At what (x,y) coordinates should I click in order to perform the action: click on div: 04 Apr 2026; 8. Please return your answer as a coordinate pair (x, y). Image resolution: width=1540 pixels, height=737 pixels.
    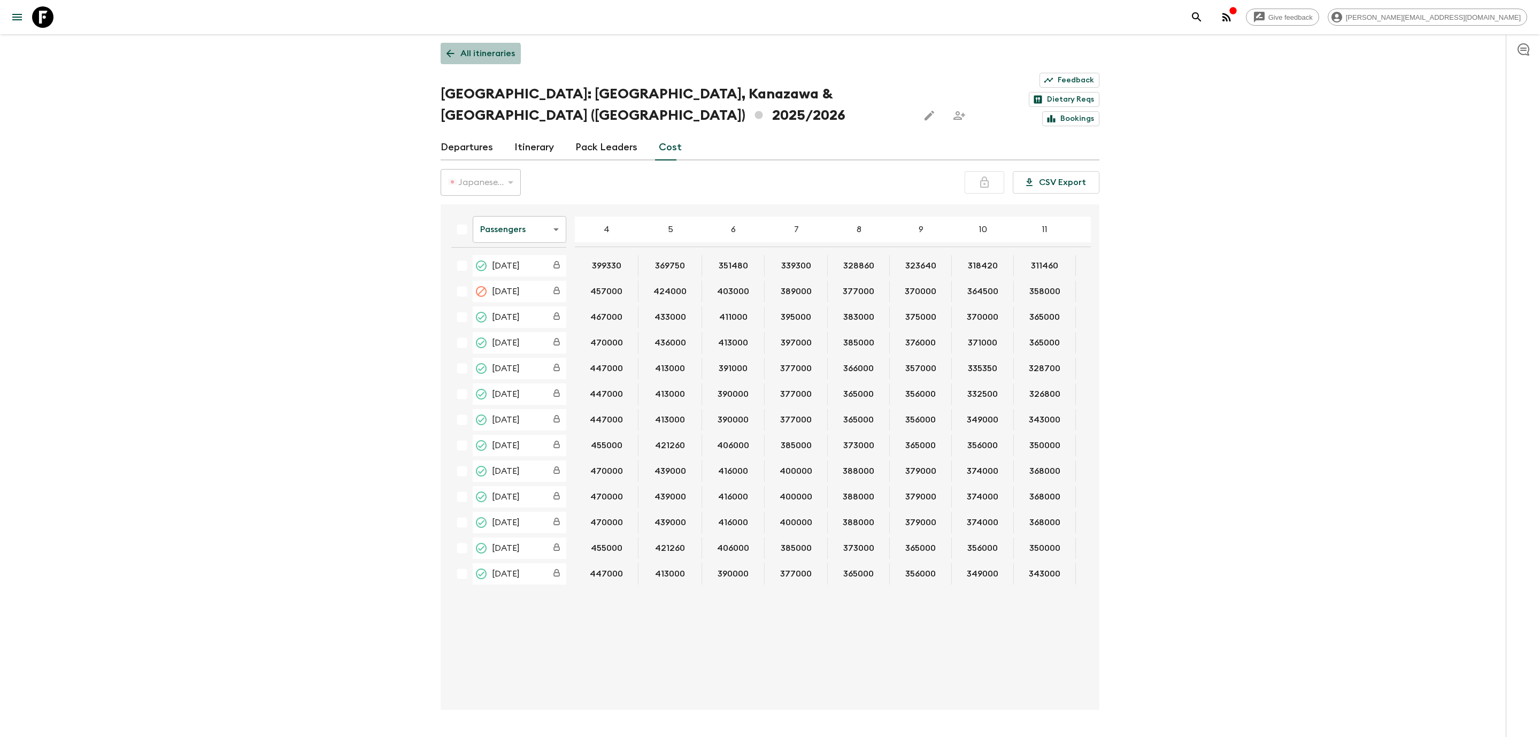
    Looking at the image, I should click on (859, 497).